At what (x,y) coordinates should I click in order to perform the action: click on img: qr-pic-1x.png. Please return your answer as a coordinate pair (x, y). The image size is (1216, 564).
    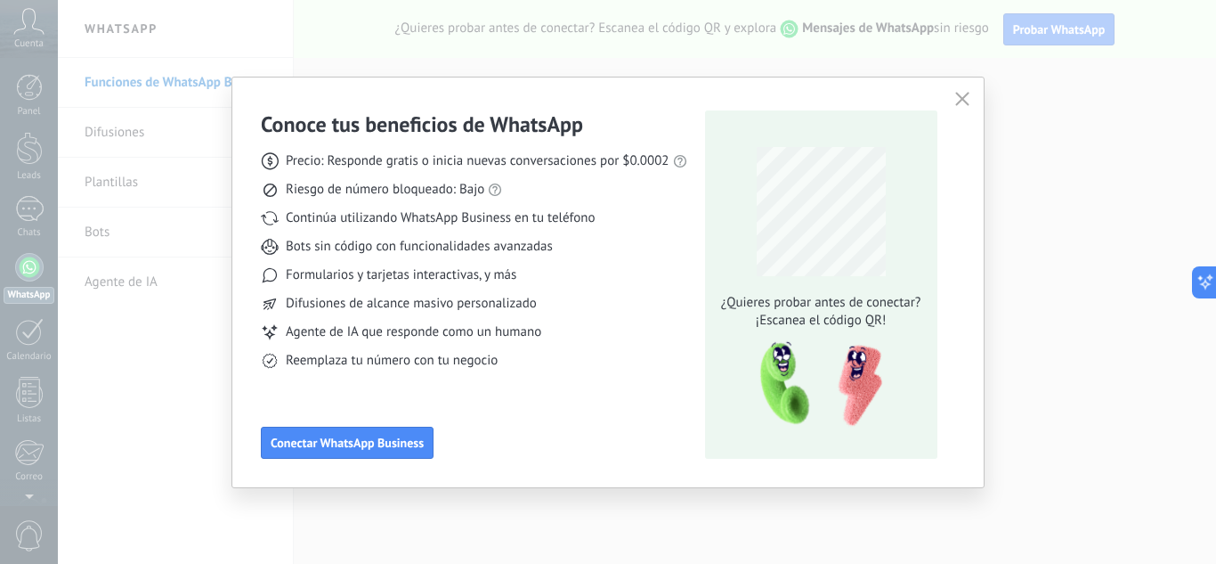
    Looking at the image, I should click on (815, 384).